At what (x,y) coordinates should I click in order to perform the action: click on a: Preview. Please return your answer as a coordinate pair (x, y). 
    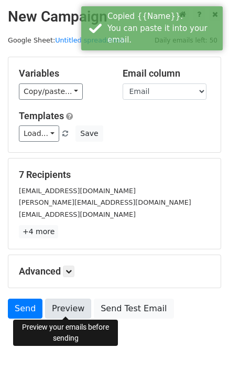
    Looking at the image, I should click on (68, 309).